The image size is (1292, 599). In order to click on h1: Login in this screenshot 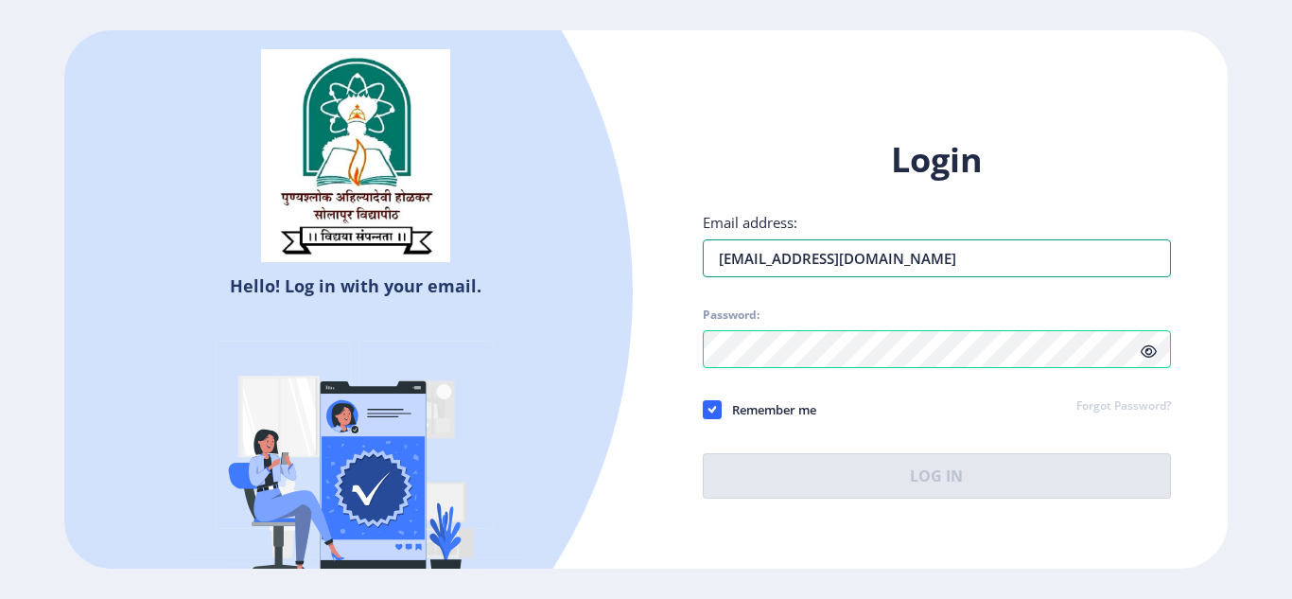, I will do `click(936, 160)`.